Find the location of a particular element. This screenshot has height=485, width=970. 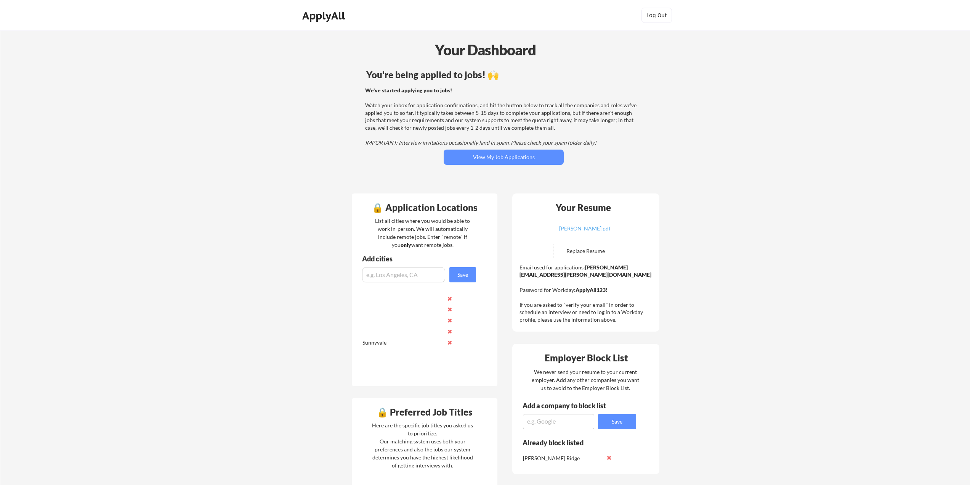

div: Add a company to block list is located at coordinates (570, 405).